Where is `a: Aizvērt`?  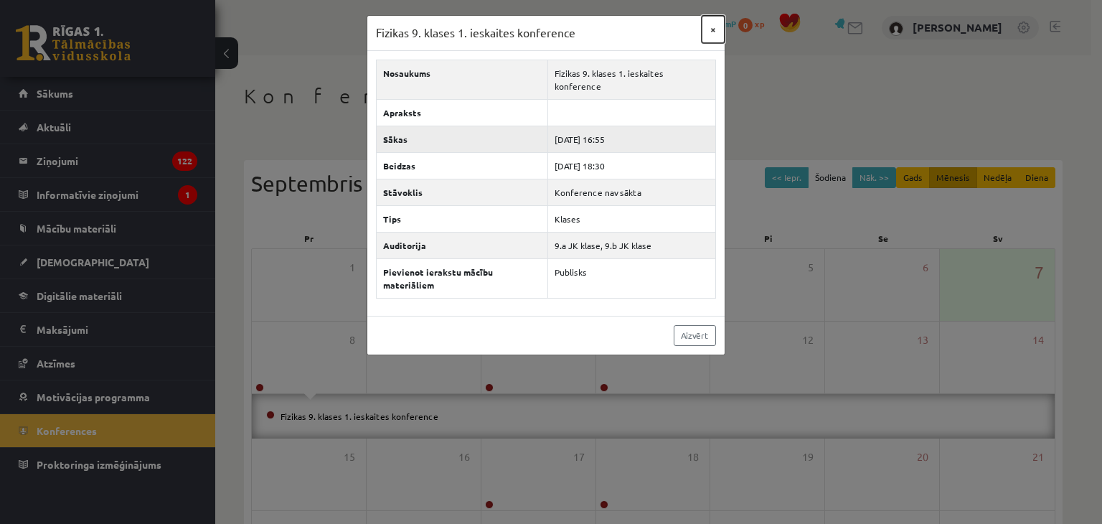
a: Aizvērt is located at coordinates (694, 335).